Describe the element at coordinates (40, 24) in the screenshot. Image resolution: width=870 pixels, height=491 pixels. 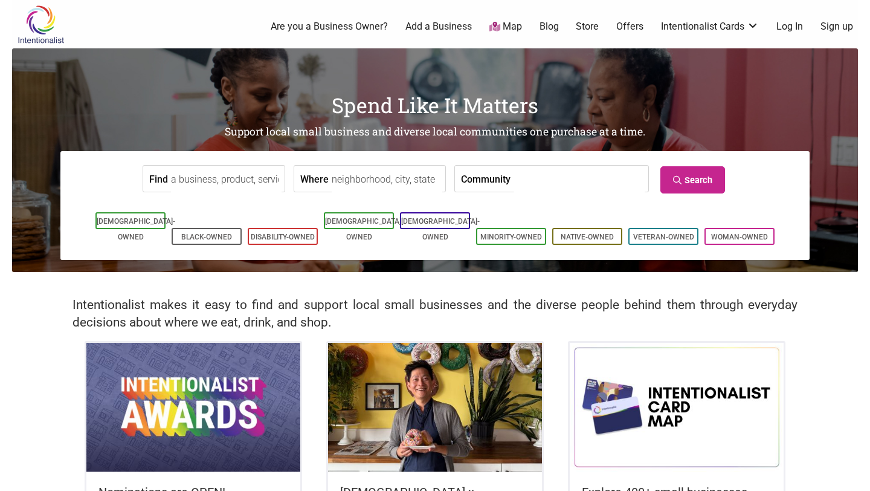
I see `img: Intentionalist` at that location.